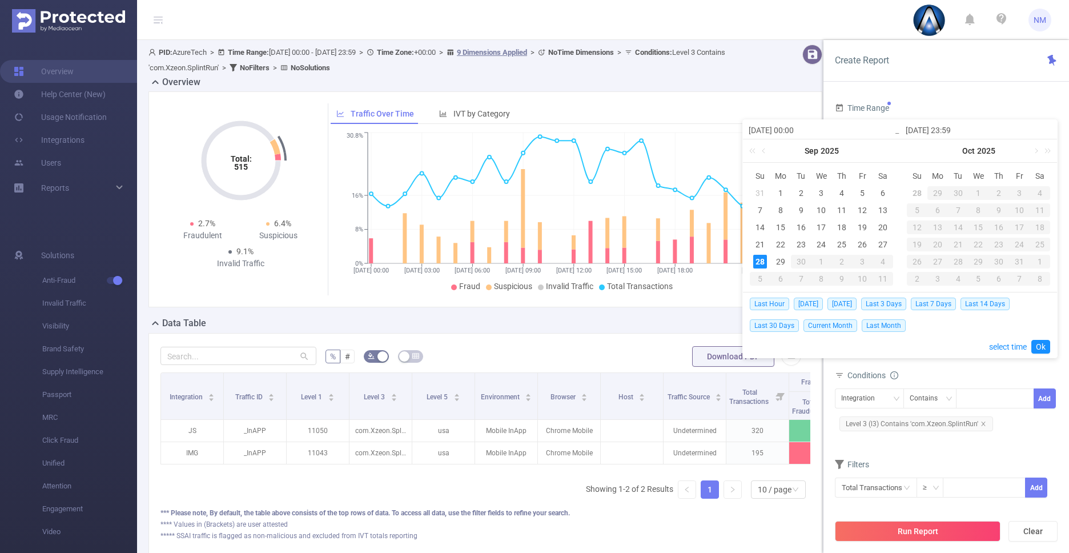 This screenshot has width=1069, height=553. Describe the element at coordinates (733, 490) in the screenshot. I see `i: icon: right` at that location.